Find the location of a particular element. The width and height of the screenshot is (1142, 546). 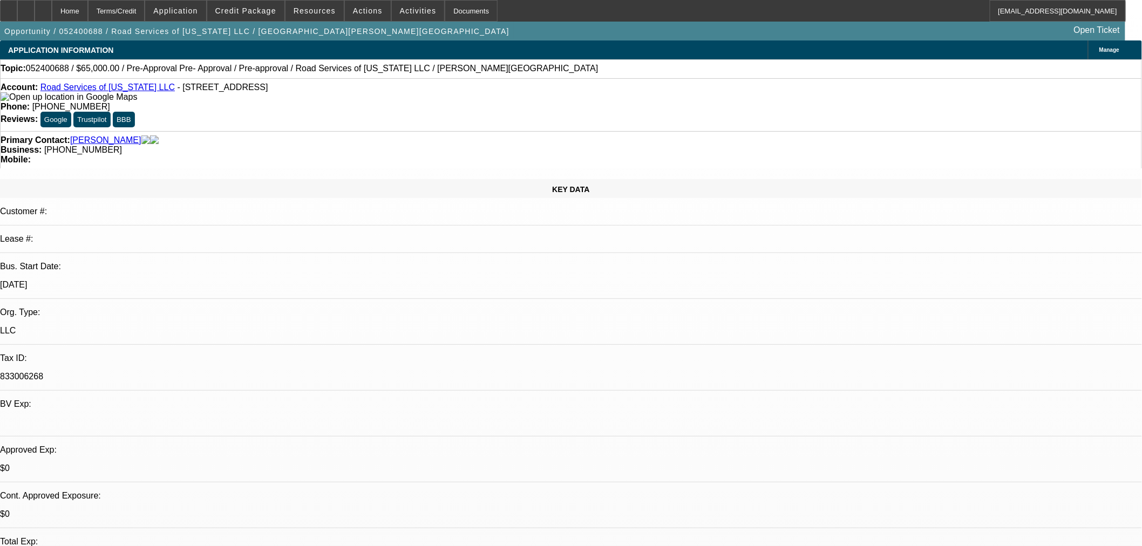

a: Open Ticket is located at coordinates (1097, 30).